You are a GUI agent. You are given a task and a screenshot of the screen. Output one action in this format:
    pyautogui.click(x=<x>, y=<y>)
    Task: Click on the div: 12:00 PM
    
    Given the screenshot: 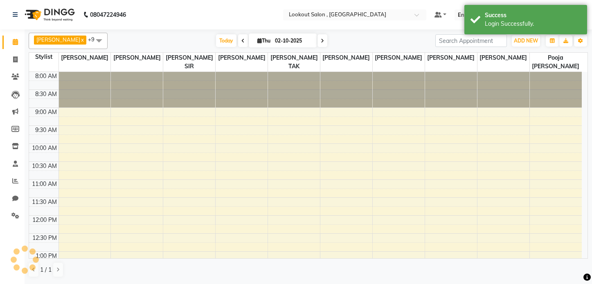 What is the action you would take?
    pyautogui.click(x=45, y=220)
    